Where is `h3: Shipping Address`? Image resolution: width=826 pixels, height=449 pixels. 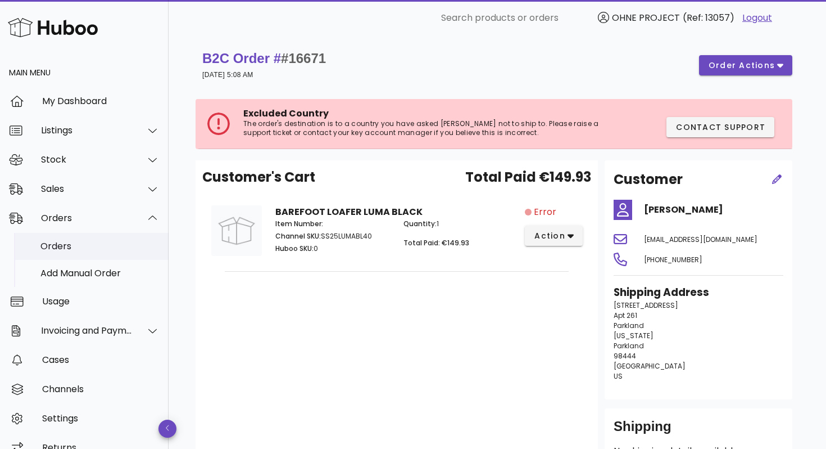
h3: Shipping Address is located at coordinates (699, 292).